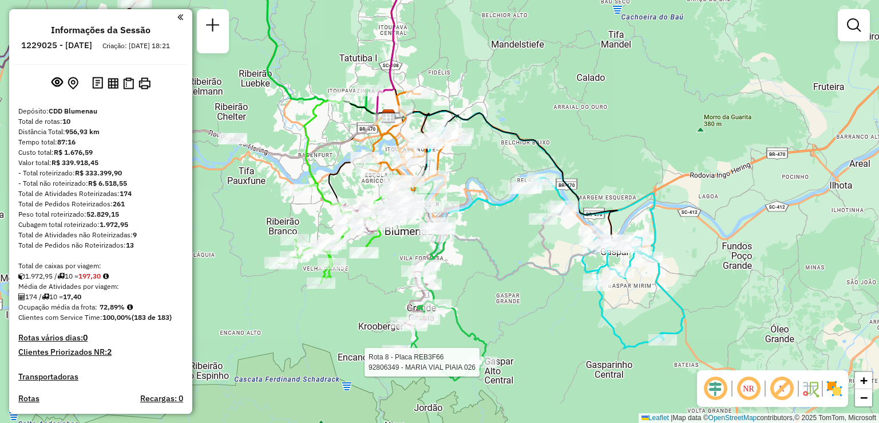 The height and width of the screenshot is (423, 879). I want to click on strong: 13, so click(130, 244).